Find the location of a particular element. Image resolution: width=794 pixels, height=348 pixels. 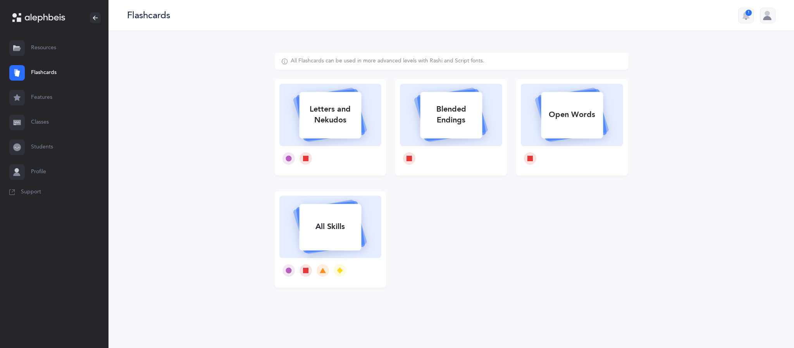

div: Letters and Nekudos is located at coordinates (330, 115).